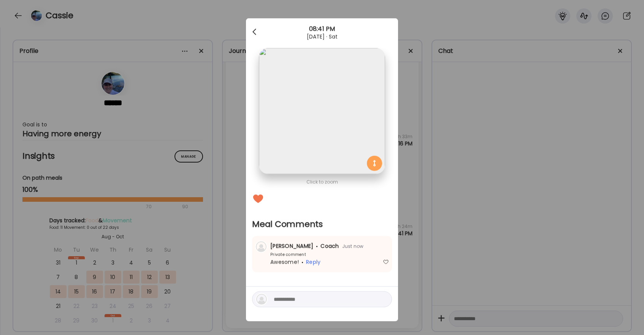  I want to click on div: Click to zoom, so click(322, 182).